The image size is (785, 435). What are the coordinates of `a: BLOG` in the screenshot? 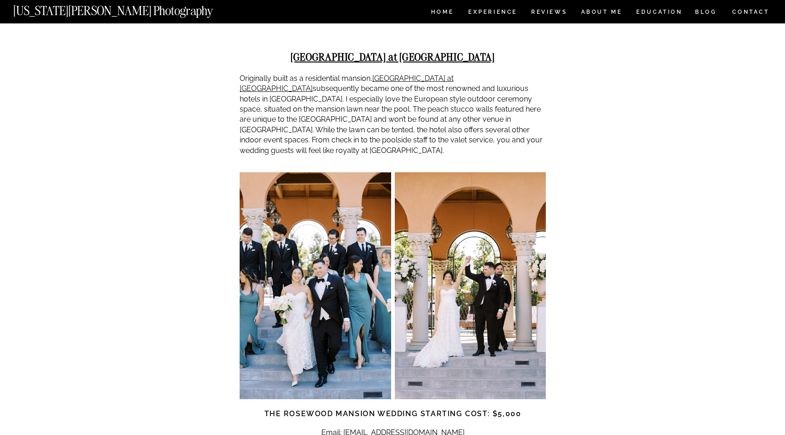 It's located at (706, 13).